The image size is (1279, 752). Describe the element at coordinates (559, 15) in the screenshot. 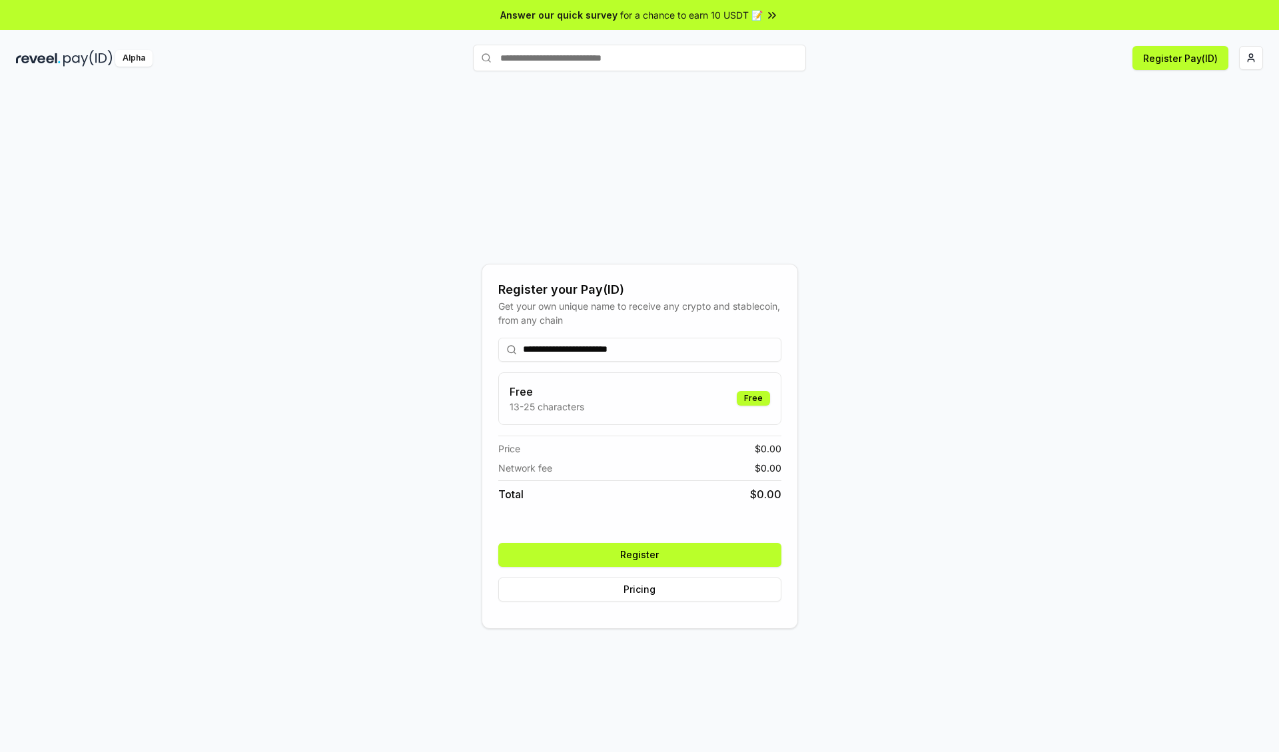

I see `span: Answer our quick survey` at that location.